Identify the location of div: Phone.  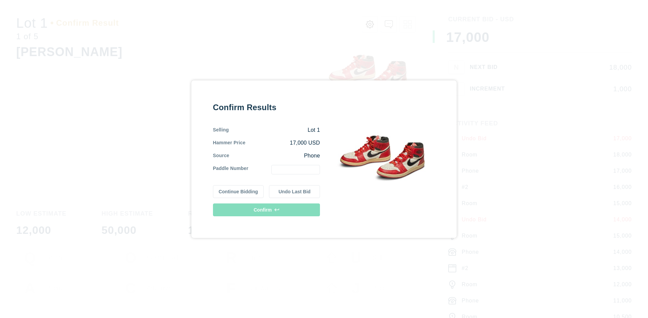
(274, 156).